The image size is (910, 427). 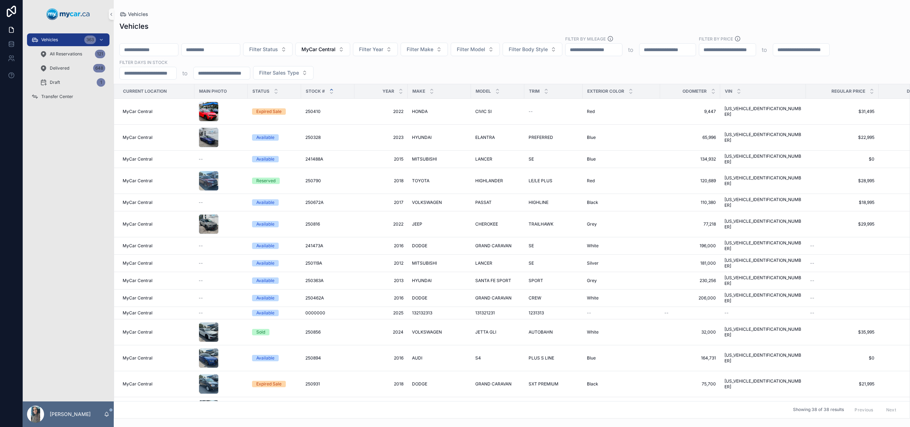 What do you see at coordinates (439, 281) in the screenshot?
I see `a: HYUNDAI` at bounding box center [439, 281].